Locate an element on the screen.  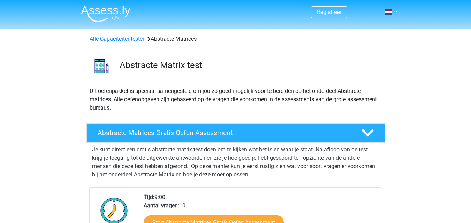
img: Assessly is located at coordinates (106, 14).